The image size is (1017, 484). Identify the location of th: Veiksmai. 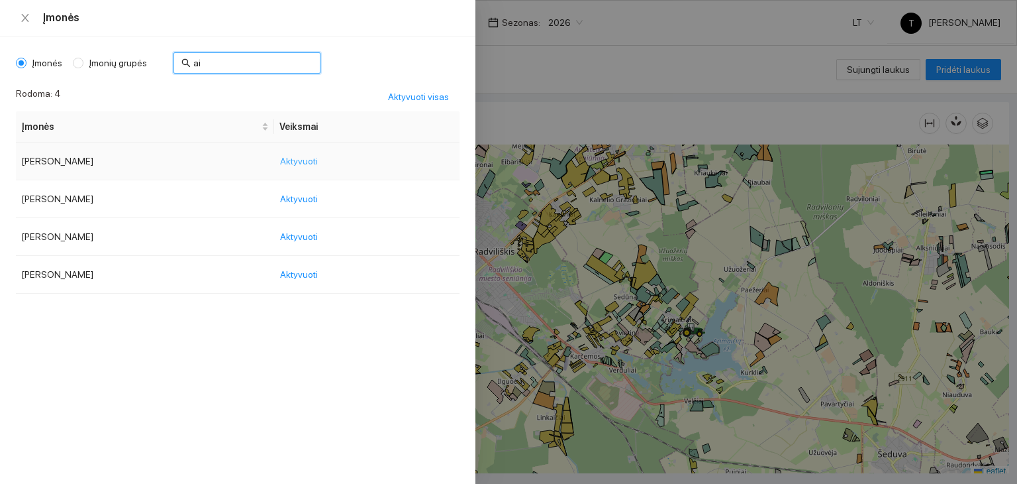
(367, 127).